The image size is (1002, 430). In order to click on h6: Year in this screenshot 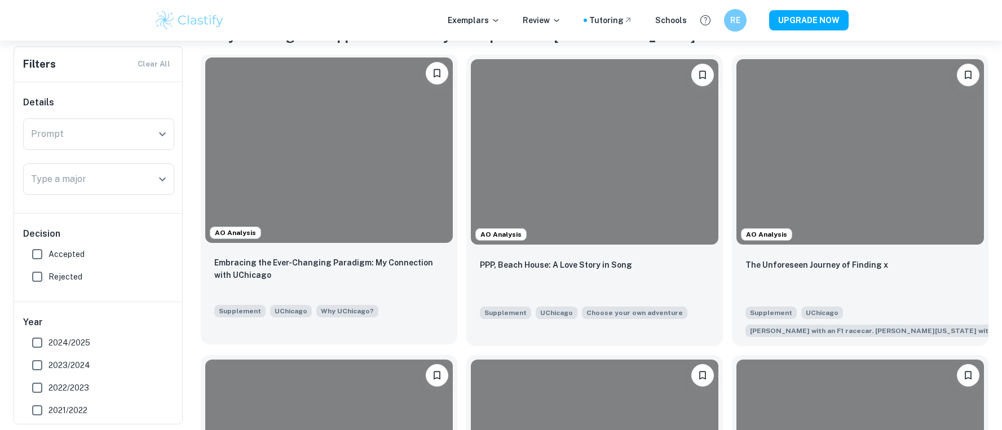, I will do `click(99, 322)`.